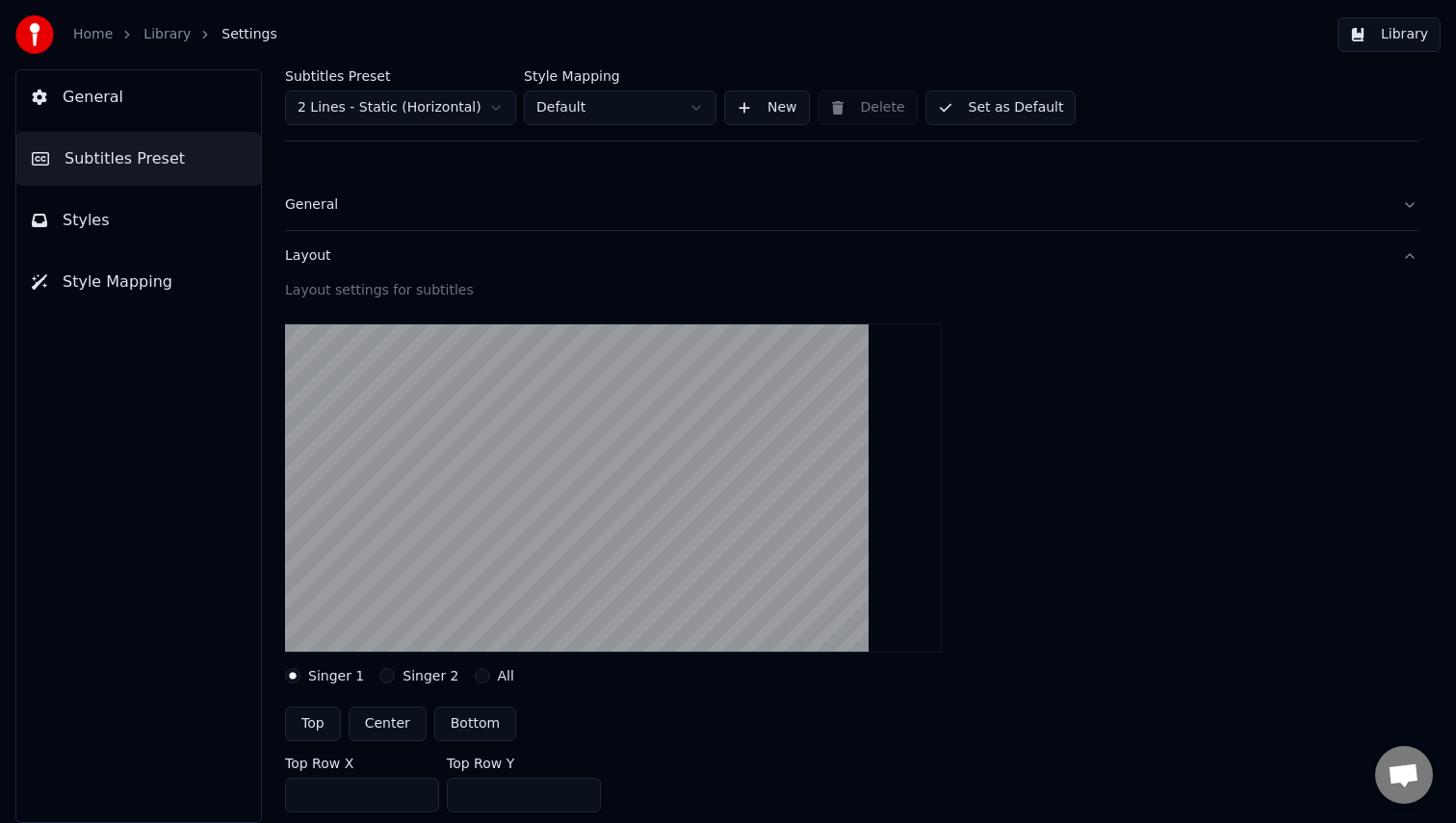  What do you see at coordinates (92, 35) in the screenshot?
I see `a: Home` at bounding box center [92, 35].